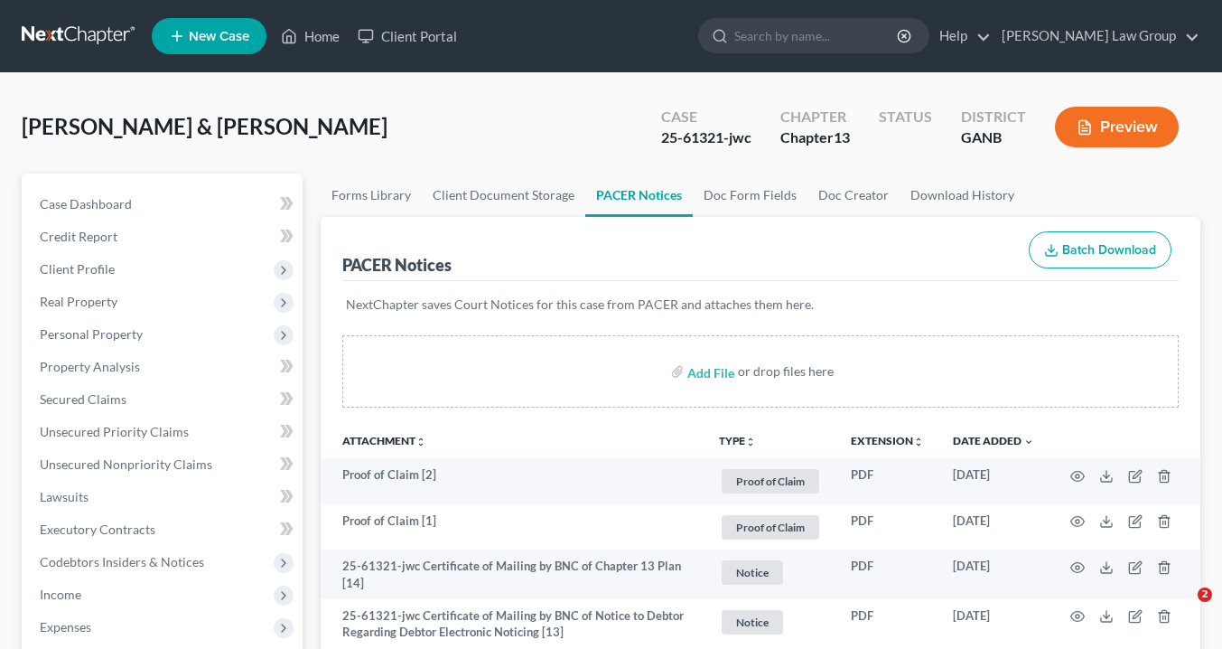  What do you see at coordinates (164, 497) in the screenshot?
I see `a: Lawsuits` at bounding box center [164, 497].